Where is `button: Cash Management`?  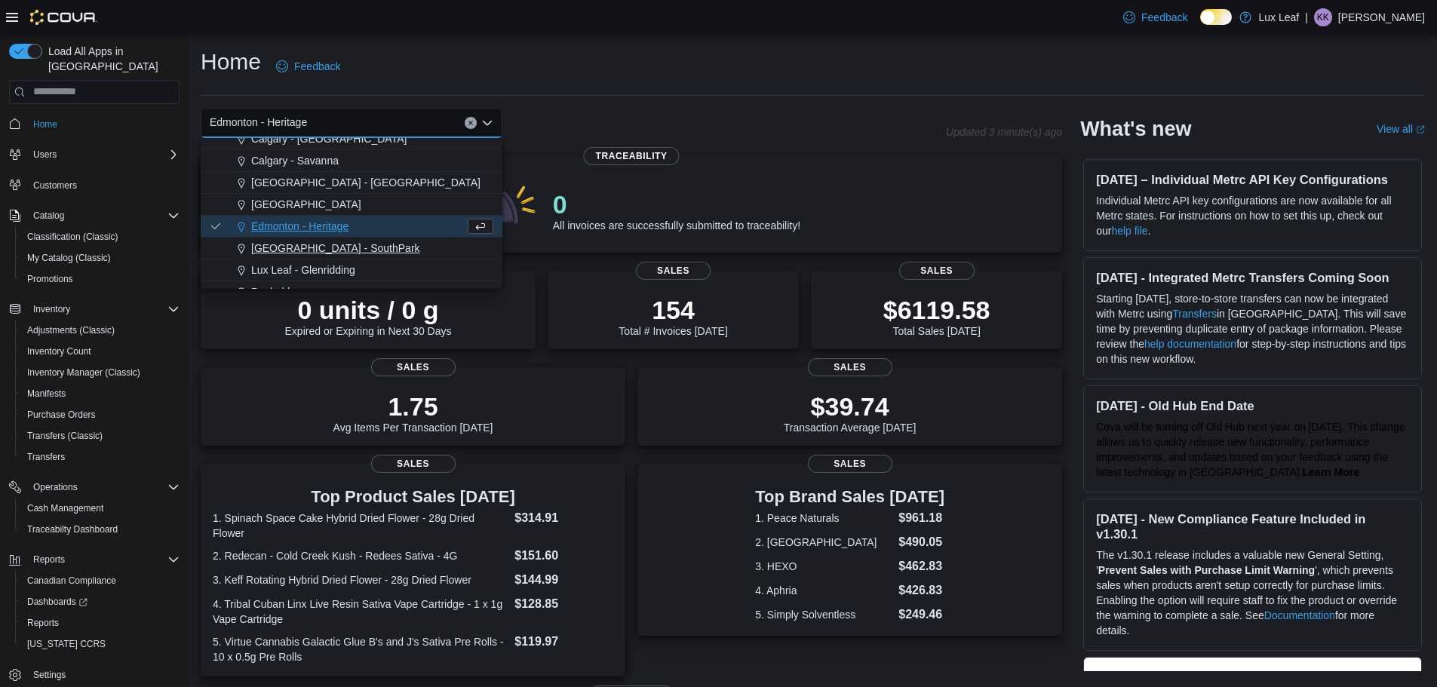
button: Cash Management is located at coordinates (100, 508).